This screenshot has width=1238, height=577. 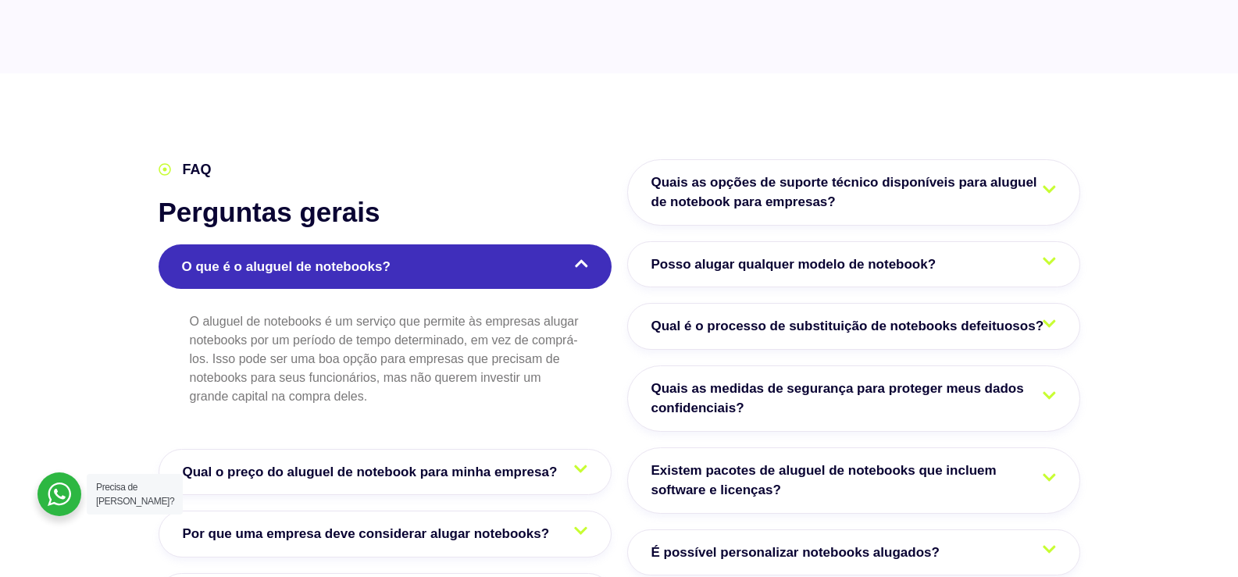 What do you see at coordinates (798, 265) in the screenshot?
I see `span: Posso alugar qualquer modelo de notebook?` at bounding box center [798, 265].